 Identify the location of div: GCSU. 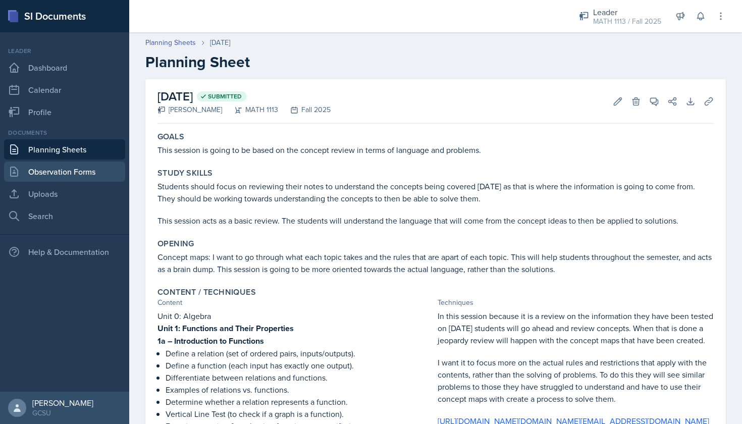
(63, 413).